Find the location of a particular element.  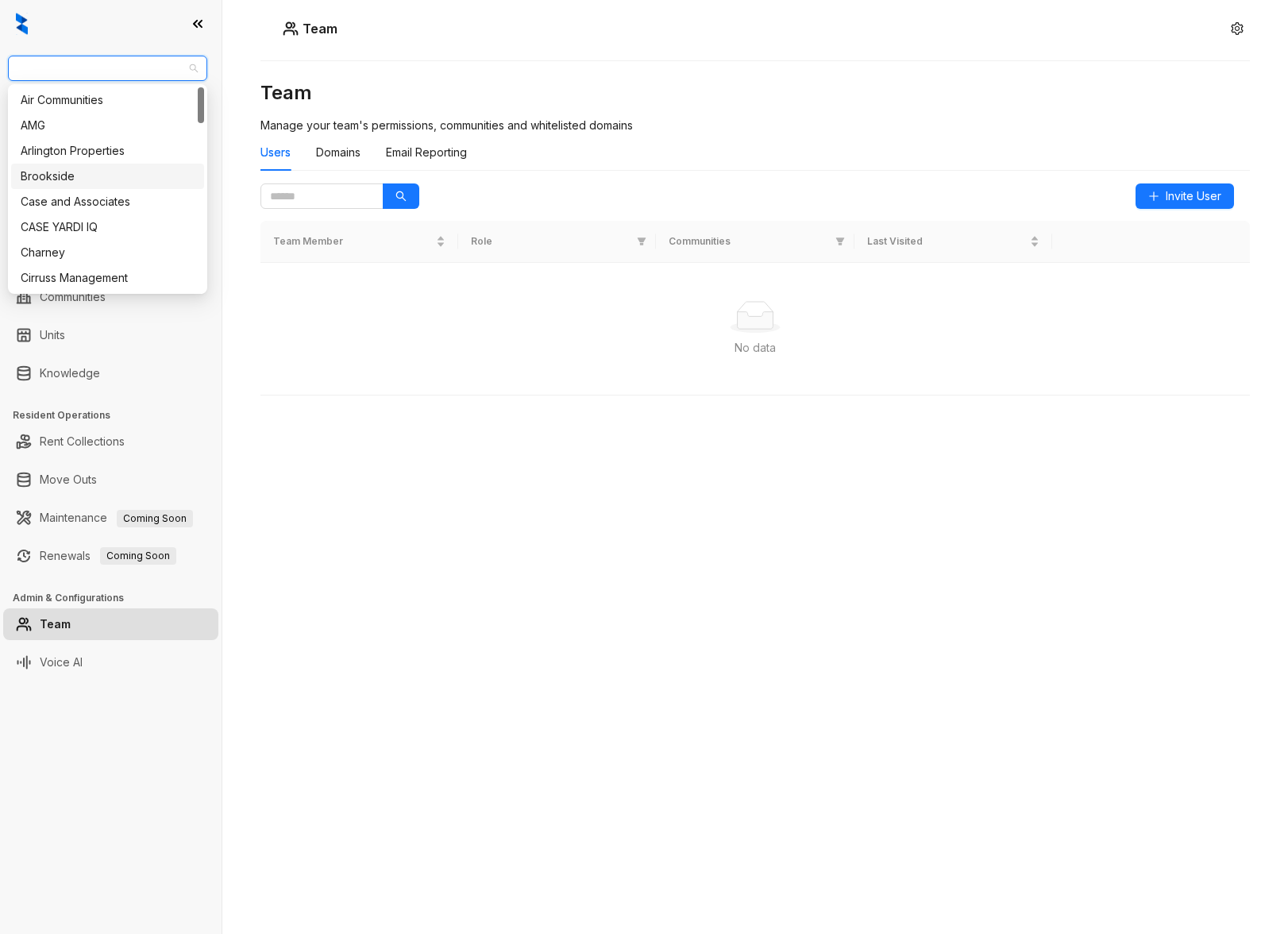

span: Oakwood Management is located at coordinates (107, 68).